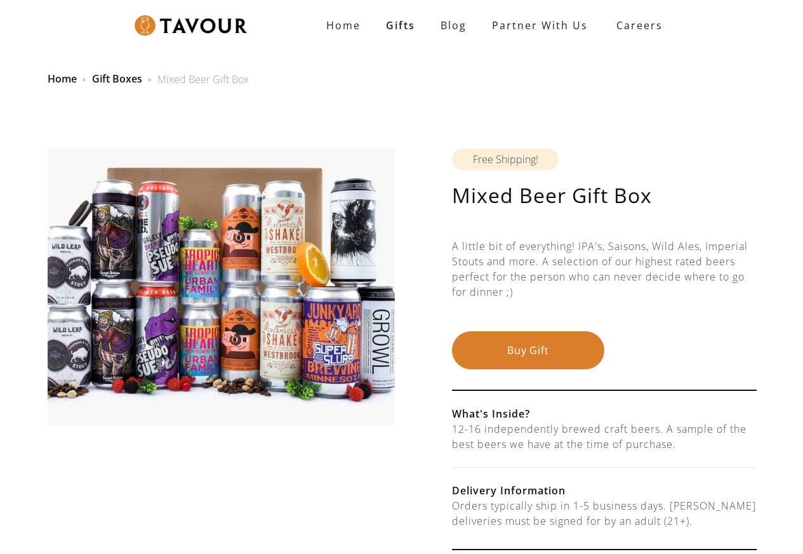 Image resolution: width=803 pixels, height=554 pixels. Describe the element at coordinates (343, 25) in the screenshot. I see `strong: Home` at that location.